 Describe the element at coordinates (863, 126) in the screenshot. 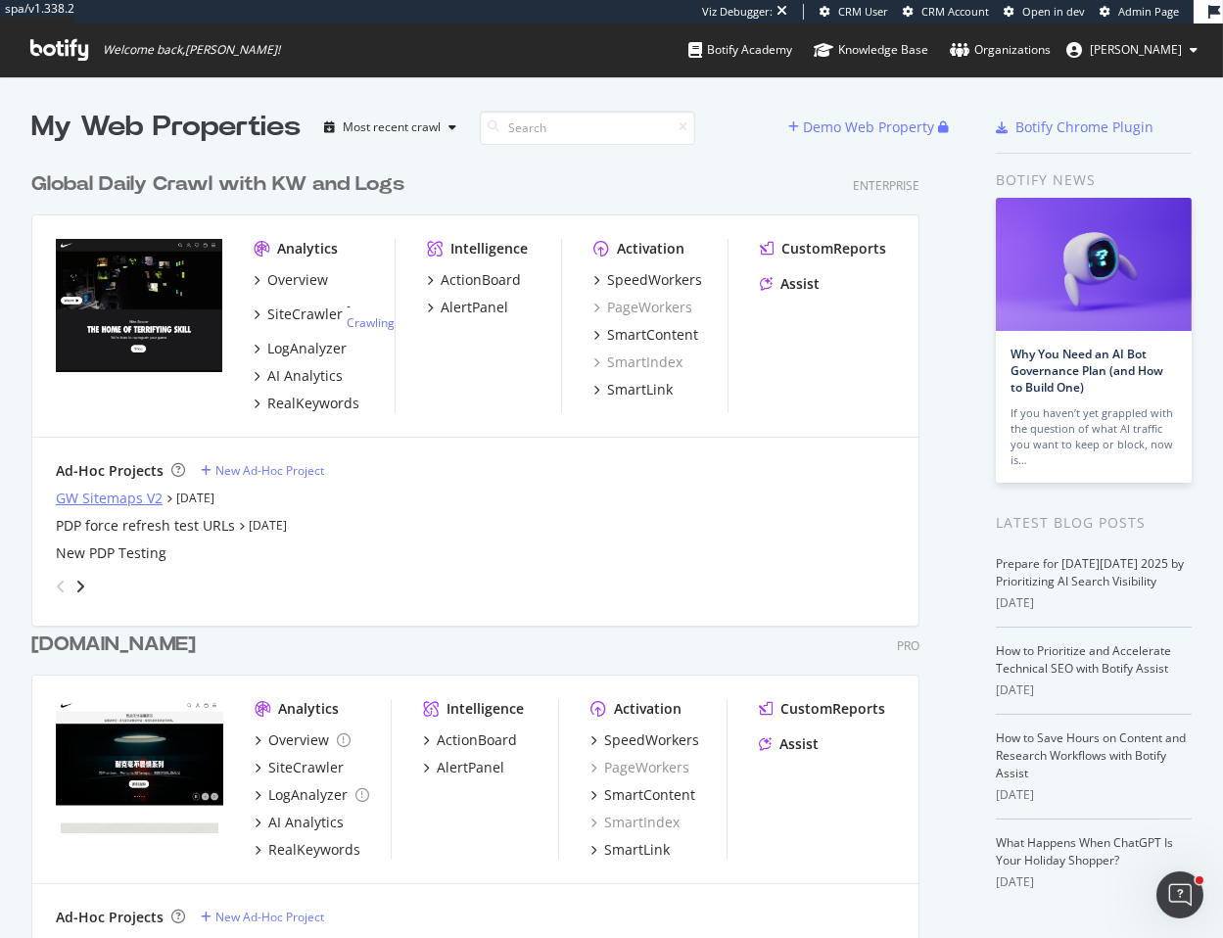

I see `a: Demo Web Property` at that location.